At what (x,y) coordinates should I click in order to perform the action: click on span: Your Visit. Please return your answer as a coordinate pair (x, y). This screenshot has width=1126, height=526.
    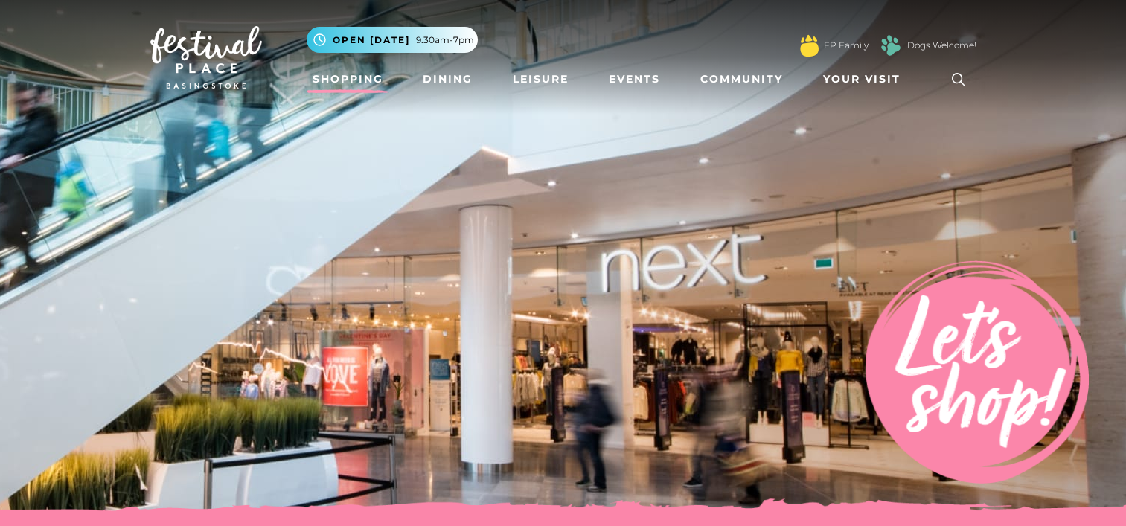
    Looking at the image, I should click on (862, 79).